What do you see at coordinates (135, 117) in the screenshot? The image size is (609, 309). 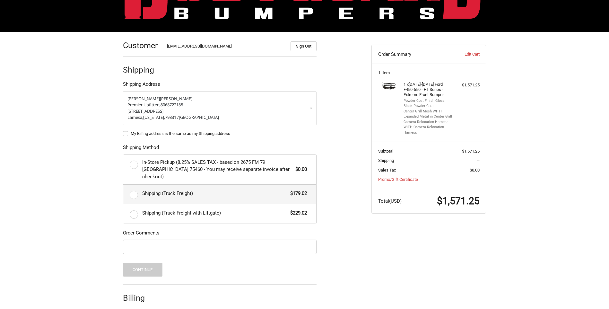 I see `span: Lamesa,` at bounding box center [135, 117].